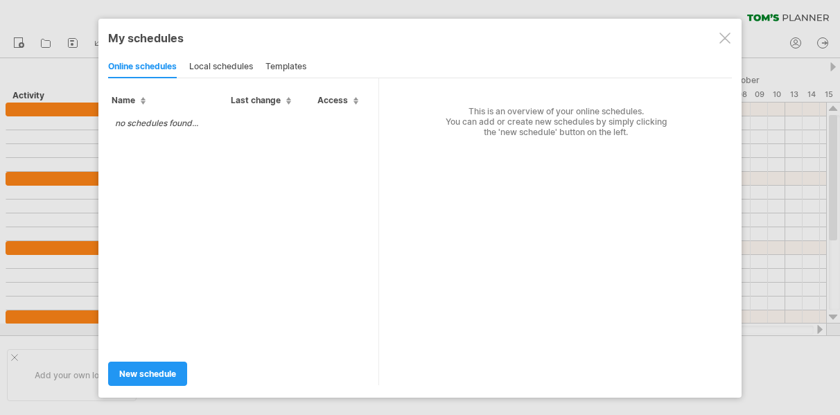 The image size is (840, 415). Describe the element at coordinates (221, 67) in the screenshot. I see `div: local schedules` at that location.